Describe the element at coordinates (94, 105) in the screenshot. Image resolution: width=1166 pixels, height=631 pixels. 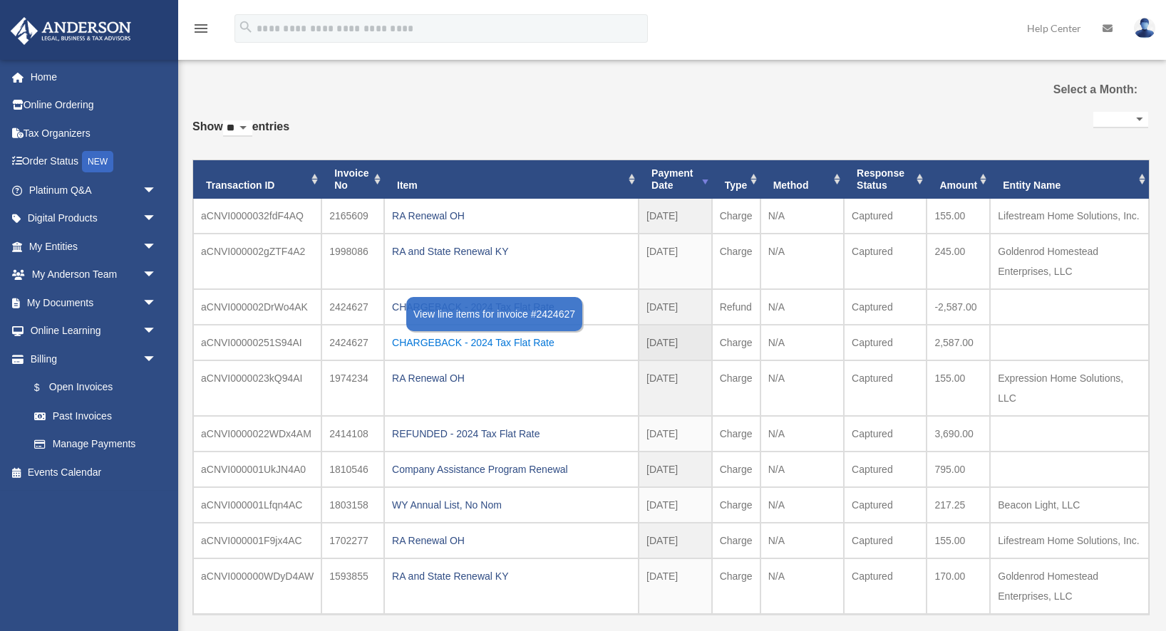
I see `a: Online Ordering` at that location.